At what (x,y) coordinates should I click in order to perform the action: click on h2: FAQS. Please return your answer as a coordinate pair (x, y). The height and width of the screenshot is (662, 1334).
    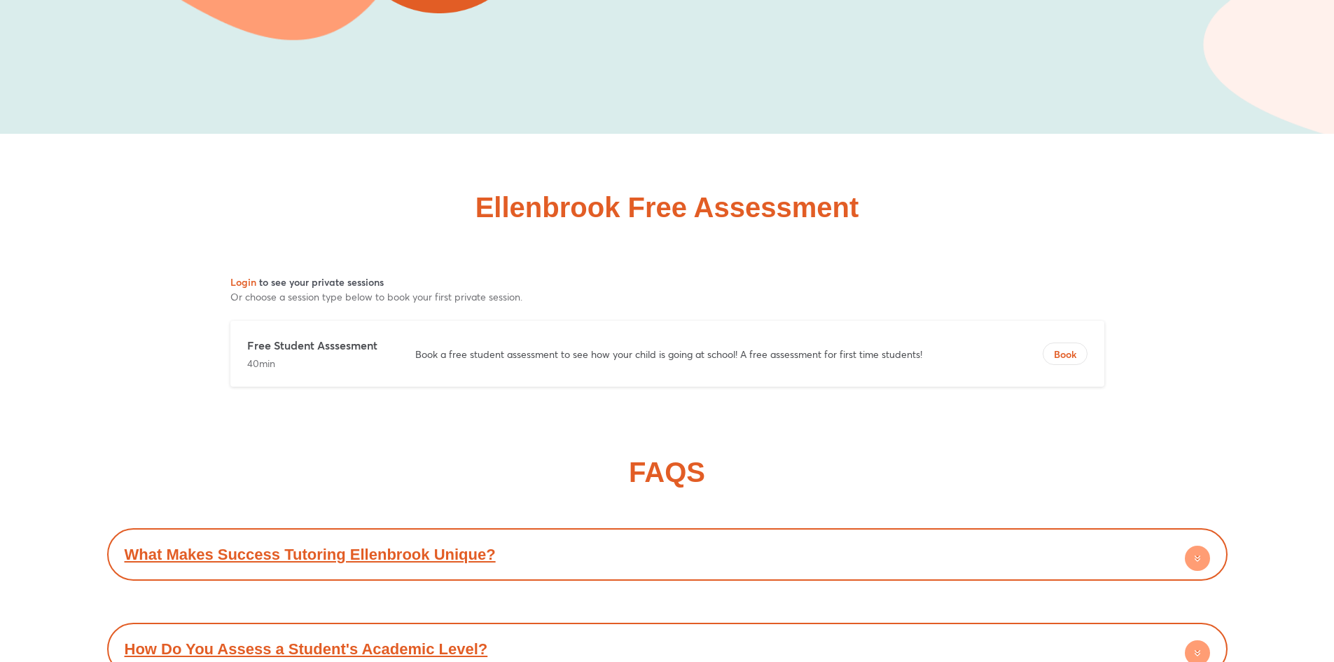
    Looking at the image, I should click on (667, 472).